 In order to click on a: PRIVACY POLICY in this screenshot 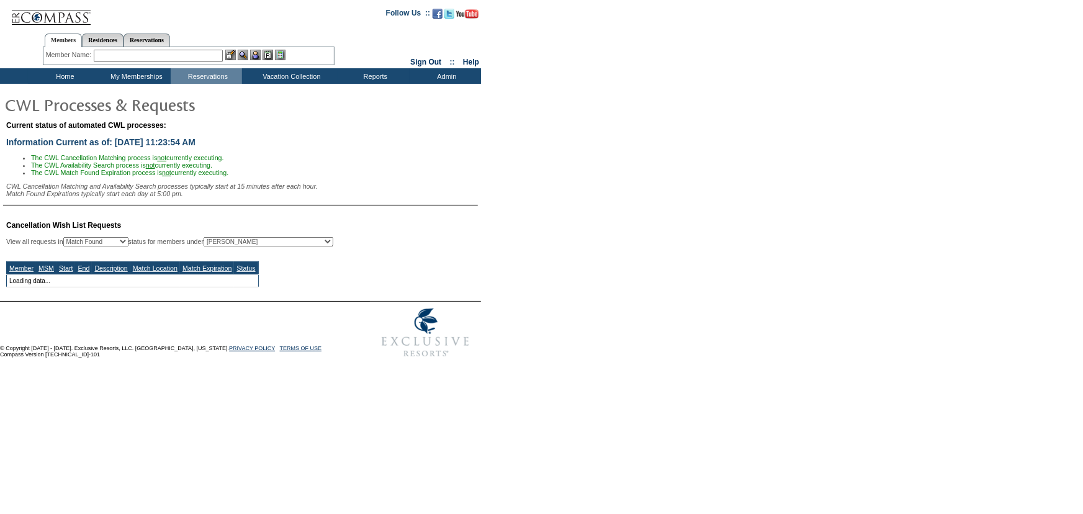, I will do `click(252, 348)`.